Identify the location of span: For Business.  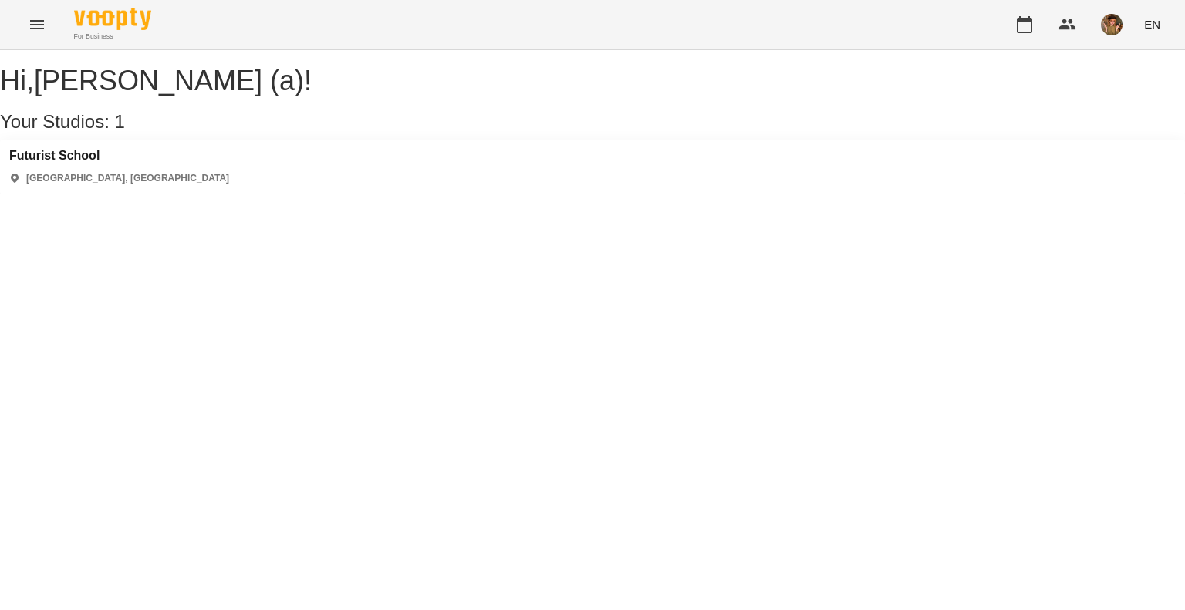
(113, 36).